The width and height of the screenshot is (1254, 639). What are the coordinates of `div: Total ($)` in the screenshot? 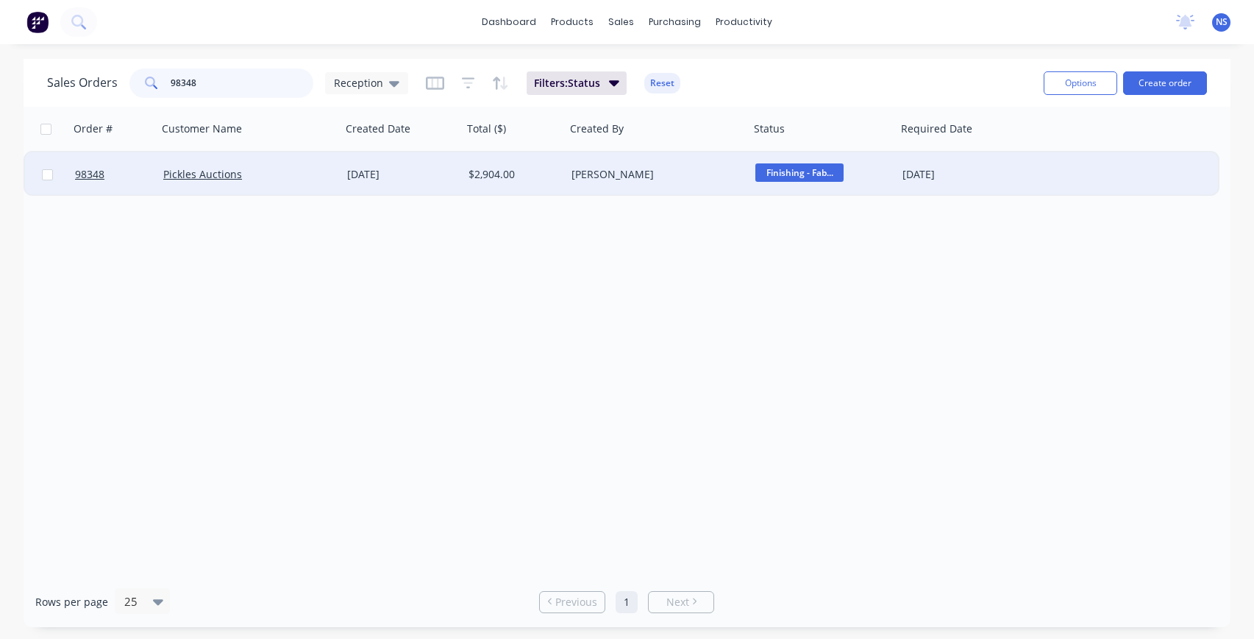 It's located at (486, 129).